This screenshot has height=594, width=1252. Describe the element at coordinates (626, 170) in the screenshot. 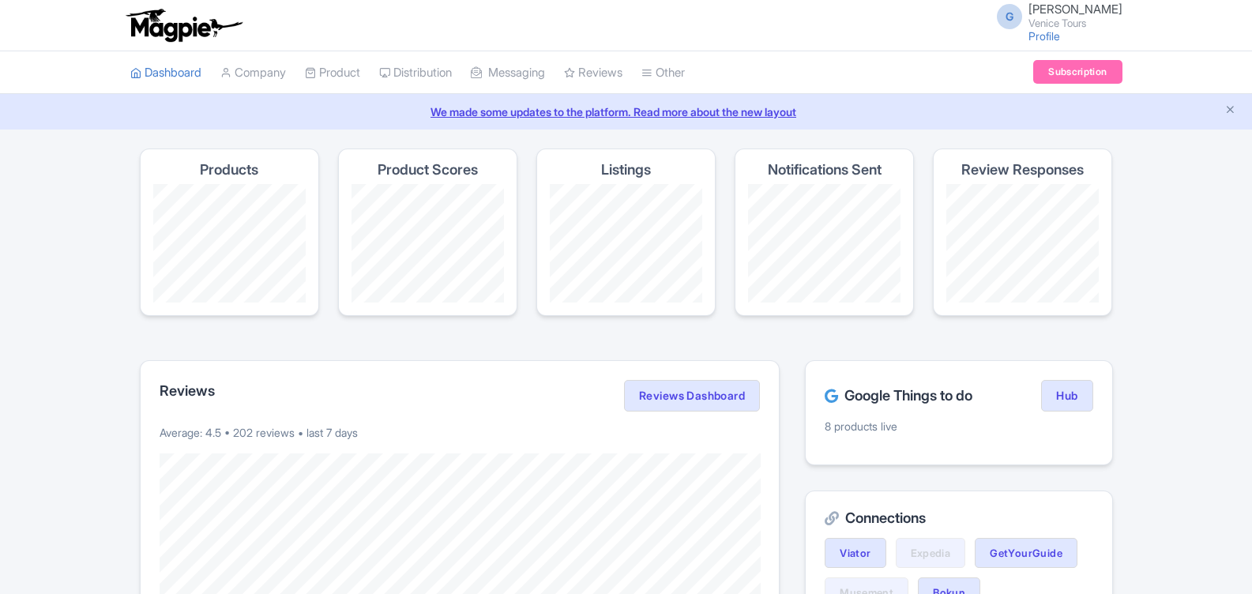

I see `h4: Listings` at that location.